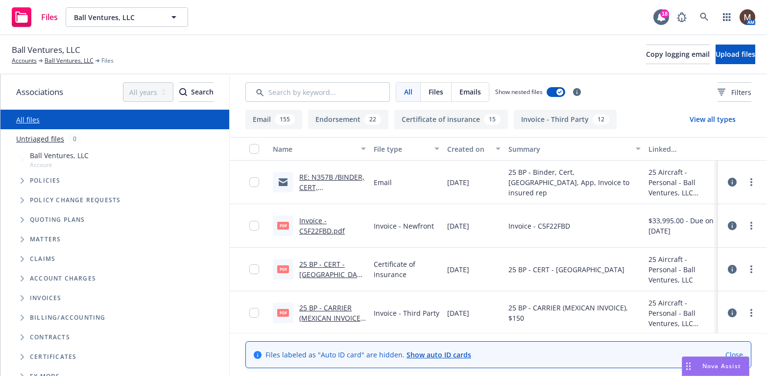  What do you see at coordinates (704, 17) in the screenshot?
I see `a: Search` at bounding box center [704, 17].